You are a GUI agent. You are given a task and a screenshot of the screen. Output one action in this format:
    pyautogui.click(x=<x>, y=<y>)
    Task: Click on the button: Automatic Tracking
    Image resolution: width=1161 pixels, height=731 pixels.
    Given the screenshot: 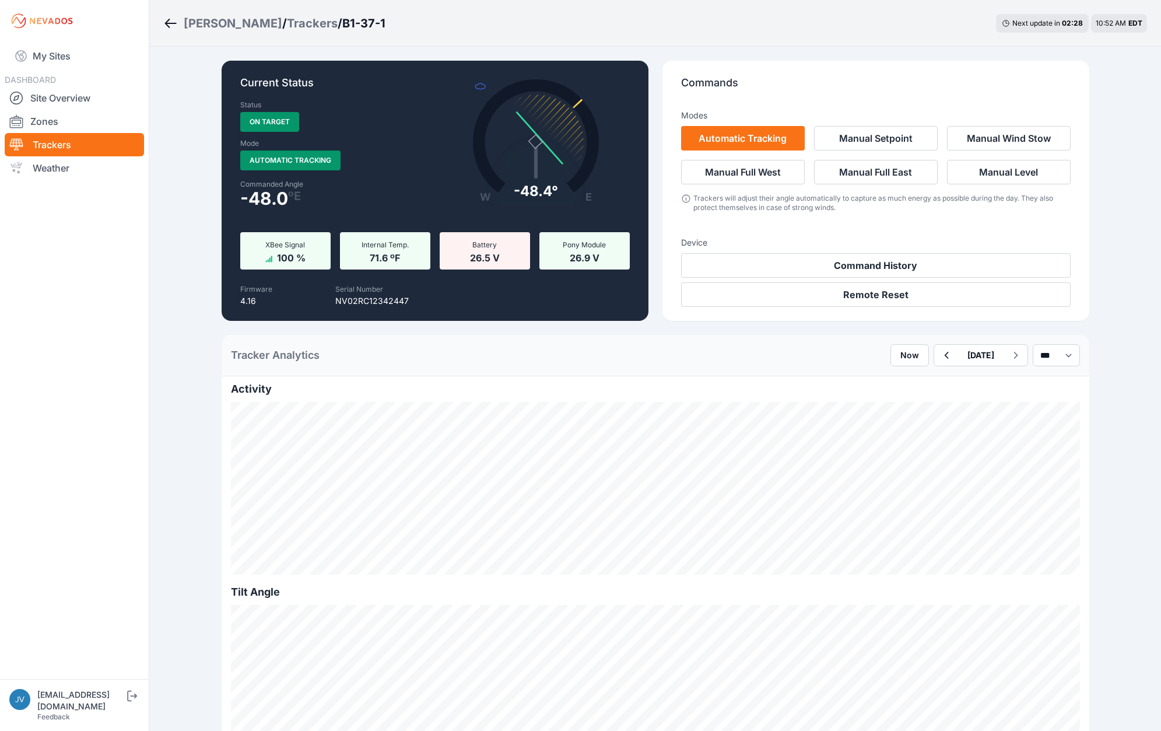 What is the action you would take?
    pyautogui.click(x=743, y=138)
    